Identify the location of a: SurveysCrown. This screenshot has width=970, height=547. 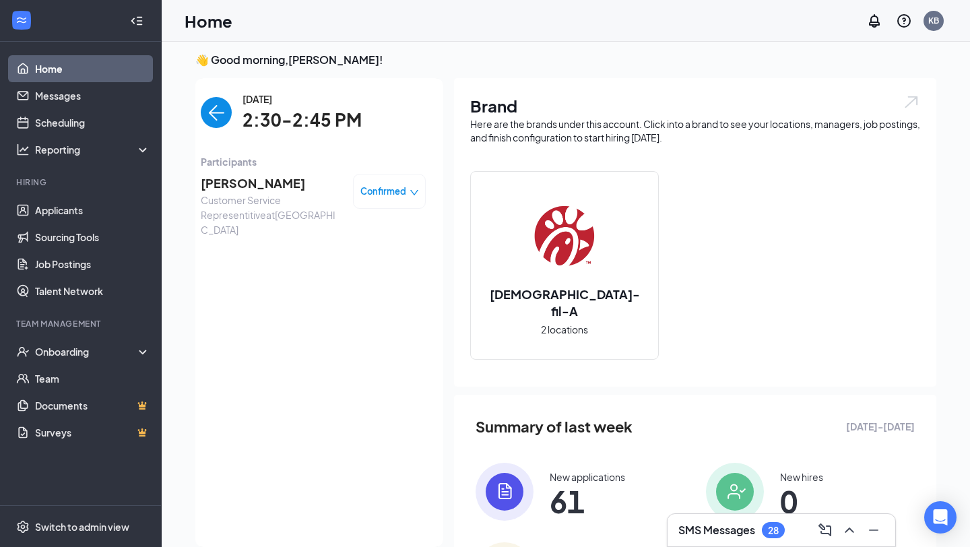
(92, 433).